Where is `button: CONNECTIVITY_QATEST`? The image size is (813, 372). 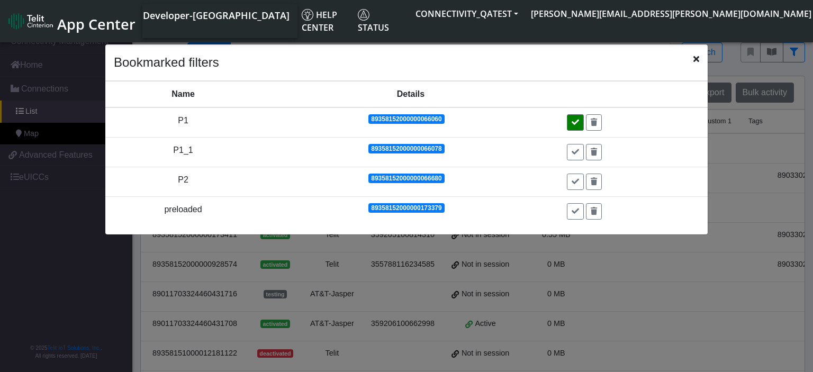
button: CONNECTIVITY_QATEST is located at coordinates (467, 14).